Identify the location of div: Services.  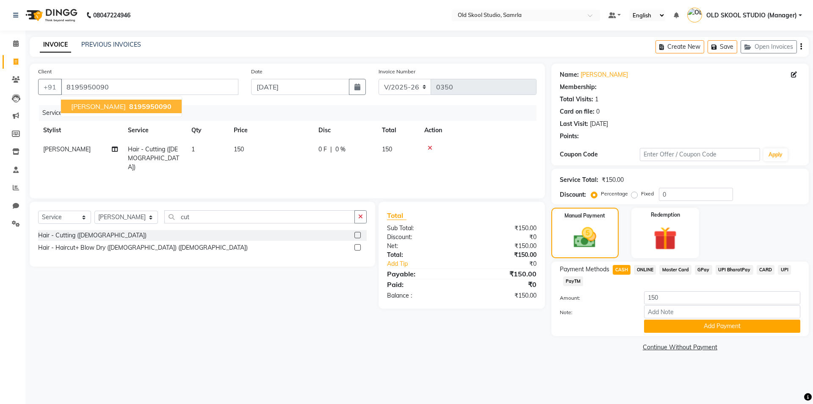
(291, 113).